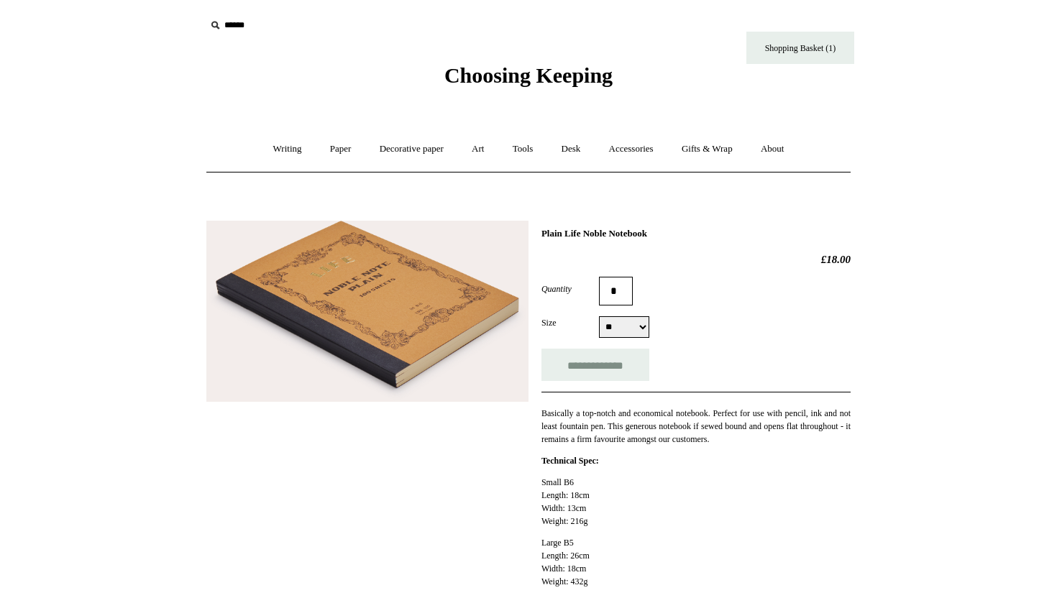  What do you see at coordinates (528, 75) in the screenshot?
I see `span: Choosing Keeping` at bounding box center [528, 75].